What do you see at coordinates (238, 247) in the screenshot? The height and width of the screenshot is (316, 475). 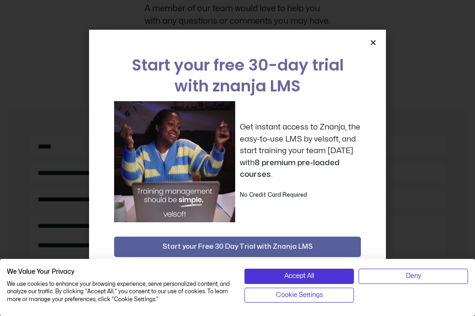 I see `span: Start your Free 30 Day Trial with Znanja LMS` at bounding box center [238, 247].